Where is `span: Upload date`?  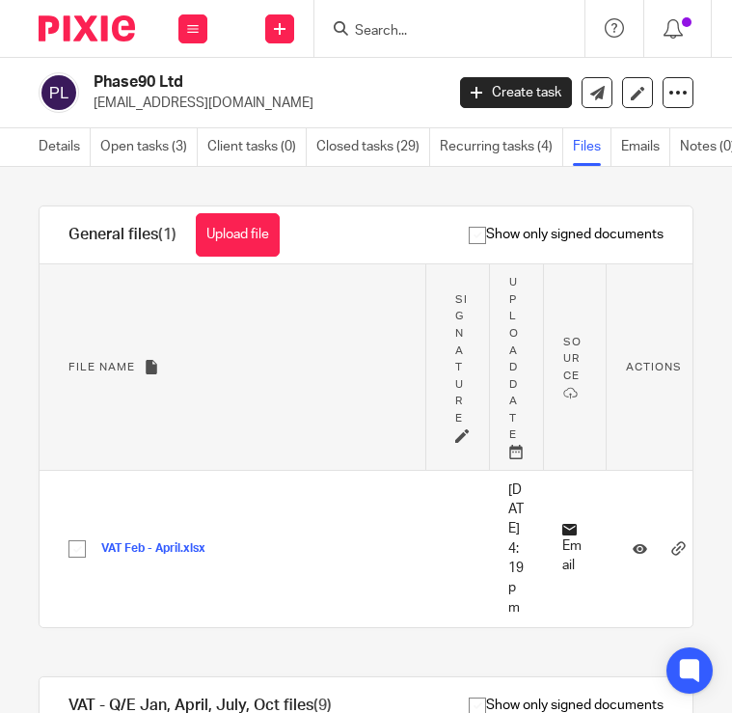 span: Upload date is located at coordinates (514, 358).